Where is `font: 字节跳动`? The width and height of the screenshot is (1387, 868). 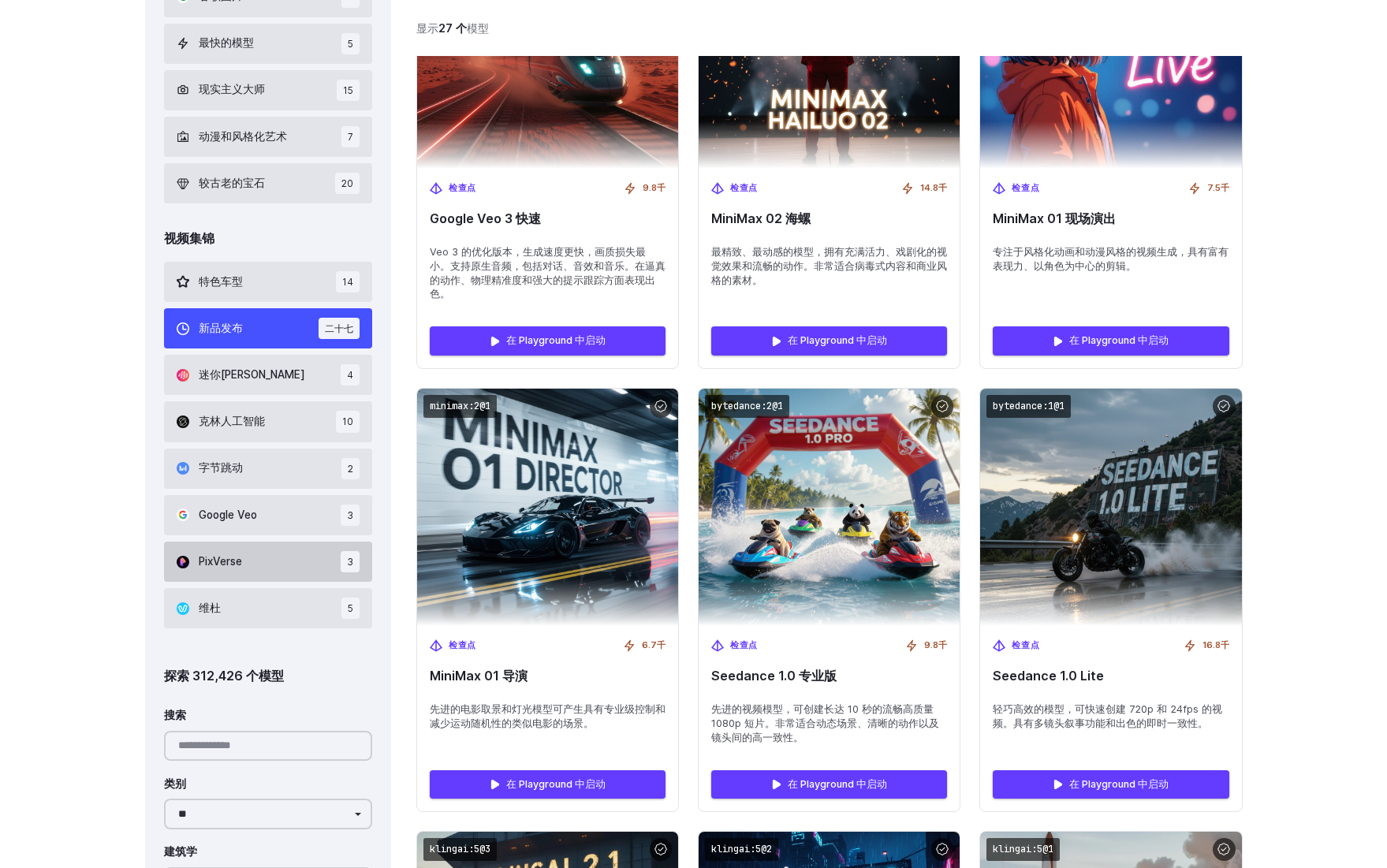
font: 字节跳动 is located at coordinates (220, 468).